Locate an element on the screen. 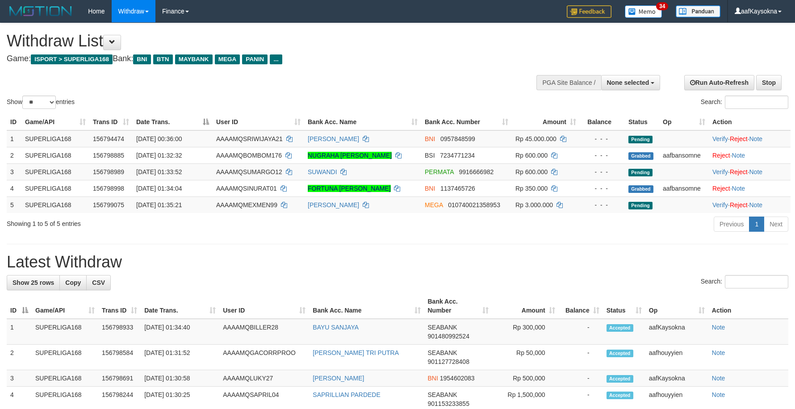  h1: Withdraw List is located at coordinates (264, 41).